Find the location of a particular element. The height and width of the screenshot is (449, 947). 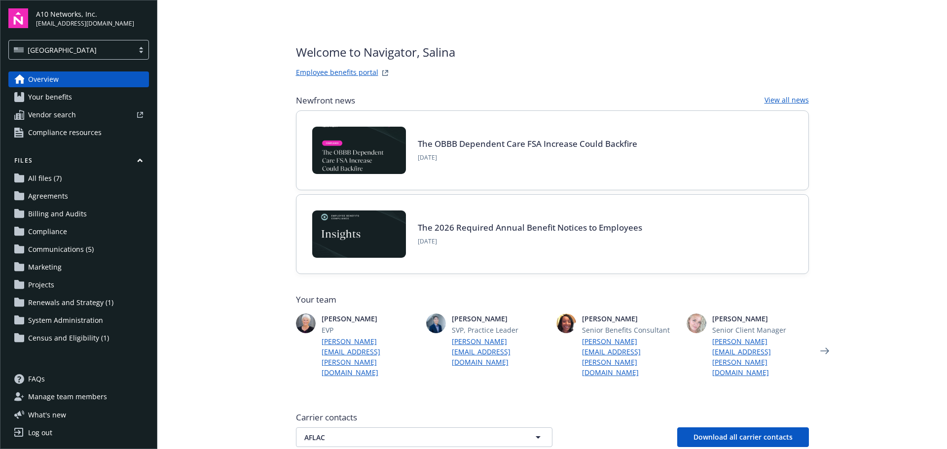

span: All files (7) is located at coordinates (45, 178).